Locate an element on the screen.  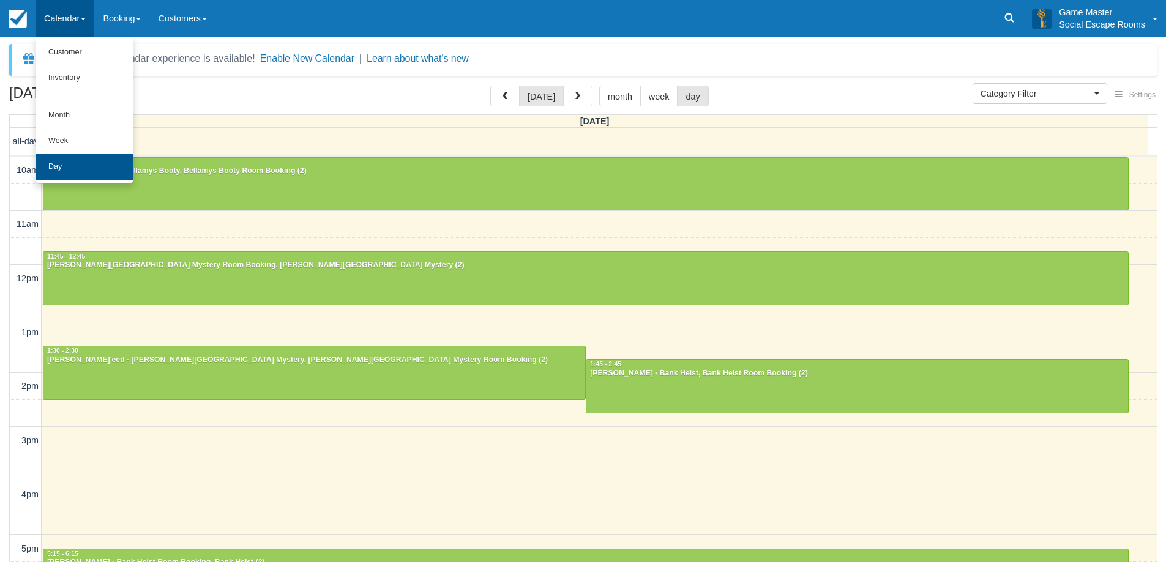
button: week is located at coordinates (659, 96).